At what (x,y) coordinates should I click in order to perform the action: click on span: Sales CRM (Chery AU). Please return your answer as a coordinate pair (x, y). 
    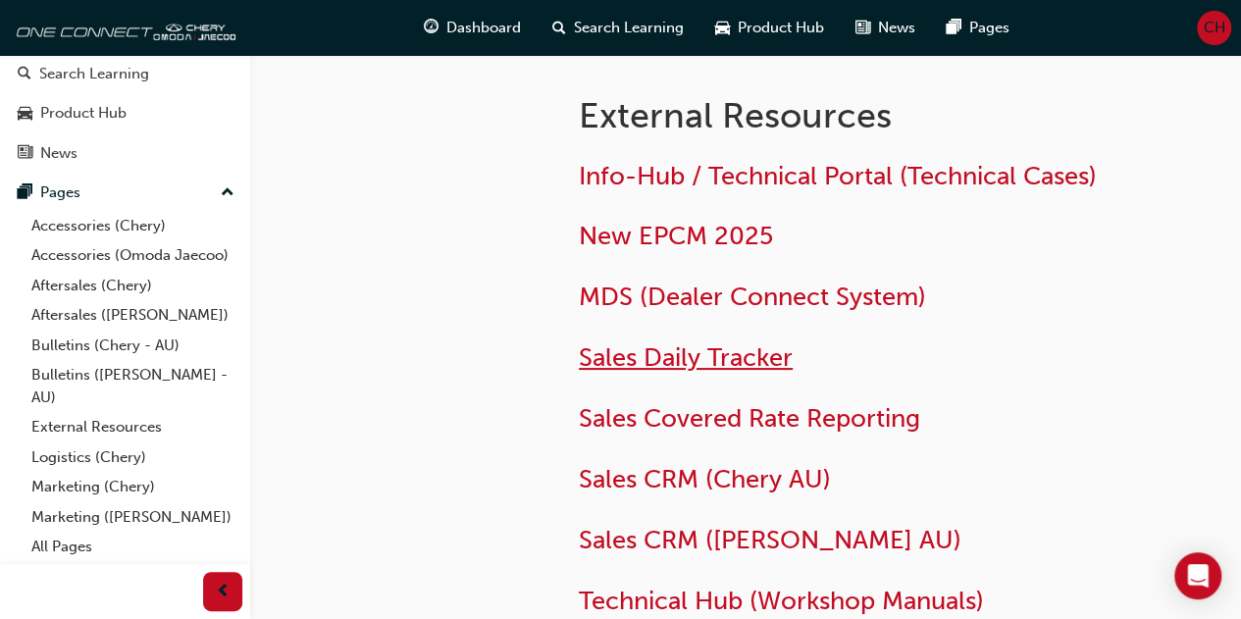
    Looking at the image, I should click on (704, 479).